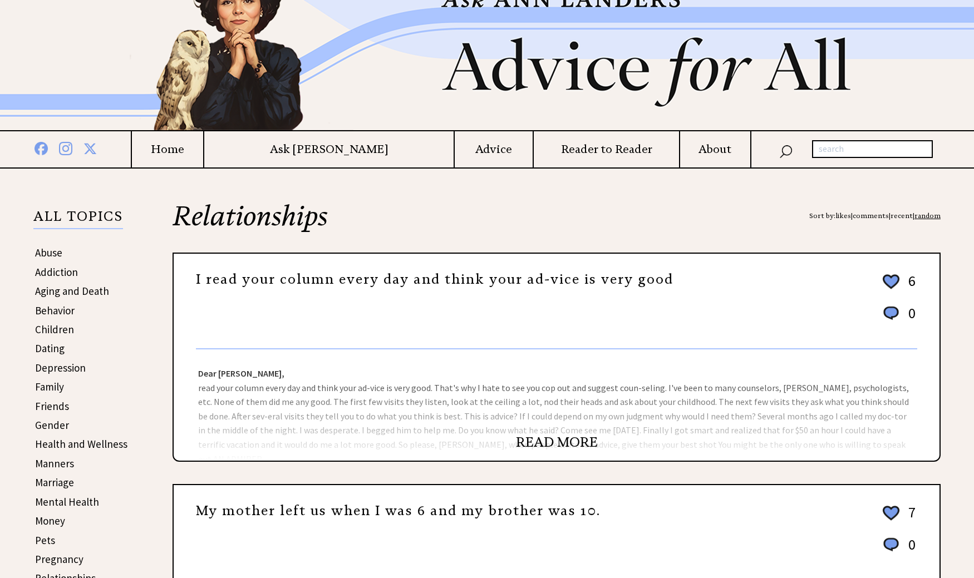 This screenshot has width=974, height=578. I want to click on a: Addiction, so click(56, 272).